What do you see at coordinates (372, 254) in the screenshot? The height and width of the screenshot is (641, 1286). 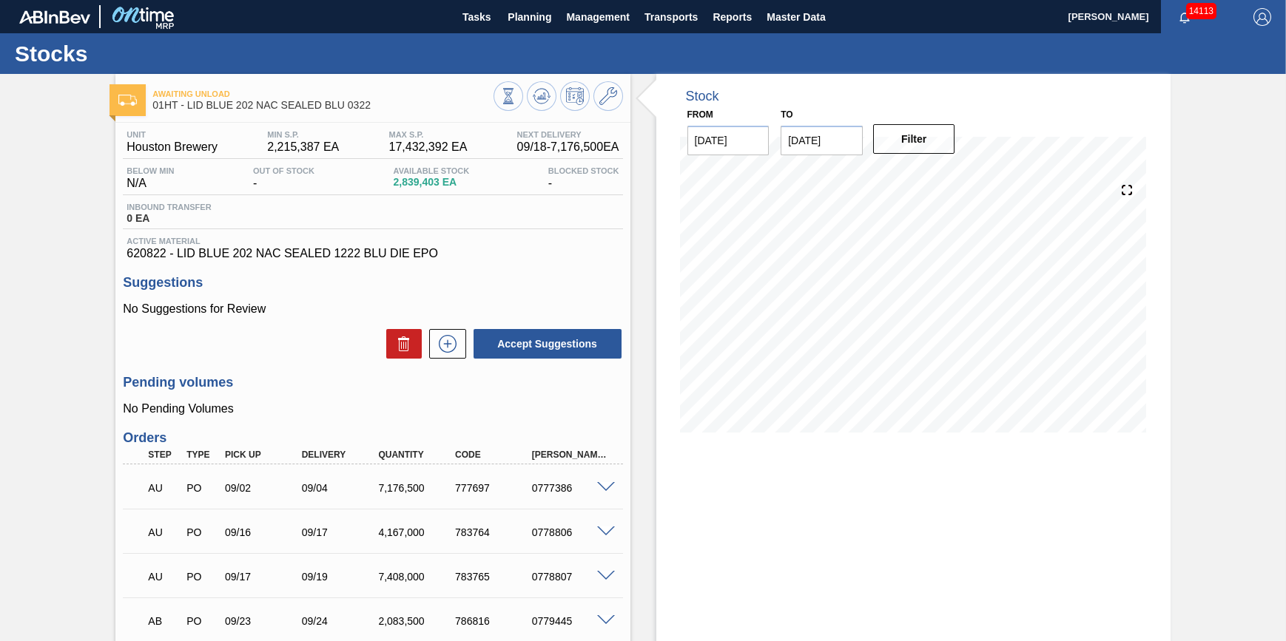 I see `span: 620822 - LID BLUE 202 NAC SEALED 1222 BLU DIE EPO` at bounding box center [372, 254].